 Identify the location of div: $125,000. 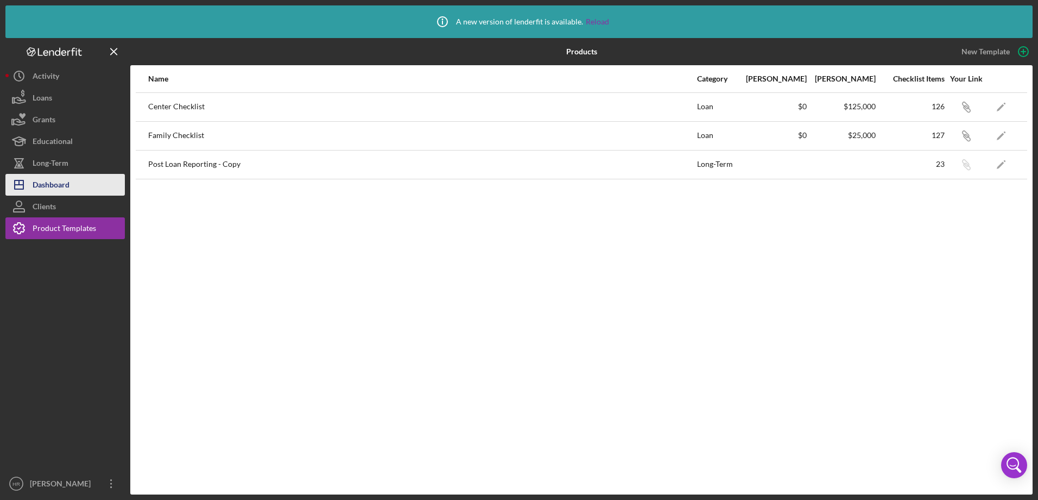
(842, 106).